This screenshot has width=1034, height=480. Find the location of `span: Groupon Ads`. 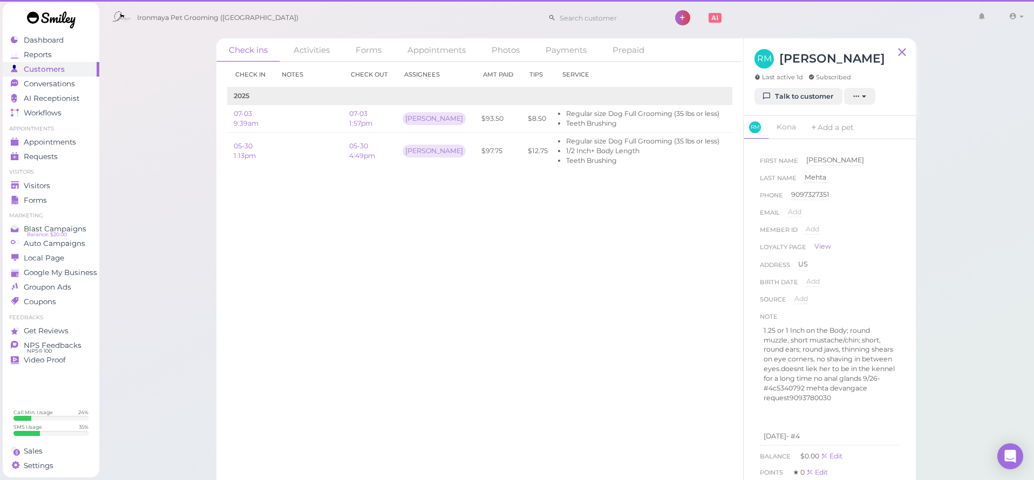

span: Groupon Ads is located at coordinates (47, 287).